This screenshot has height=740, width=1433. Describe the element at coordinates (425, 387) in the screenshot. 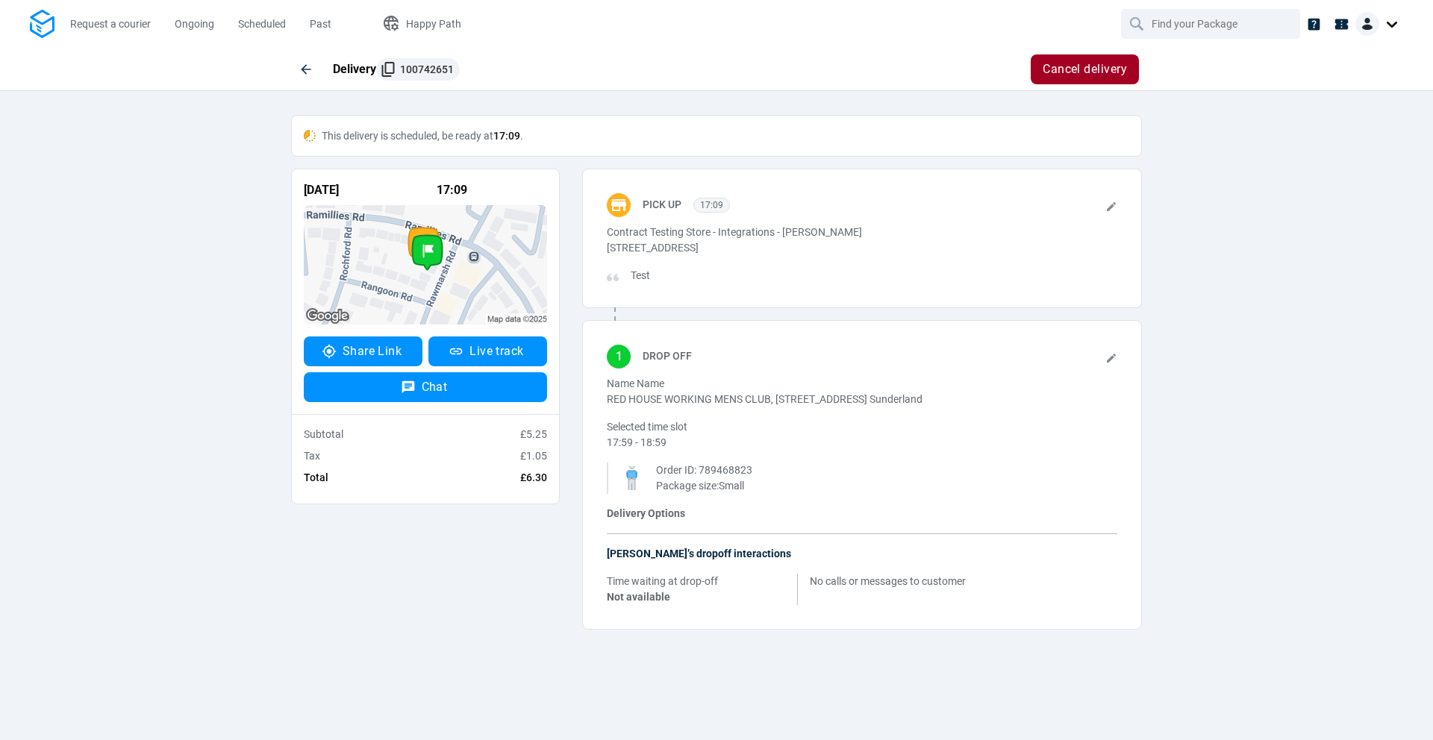

I see `button: Chat` at that location.